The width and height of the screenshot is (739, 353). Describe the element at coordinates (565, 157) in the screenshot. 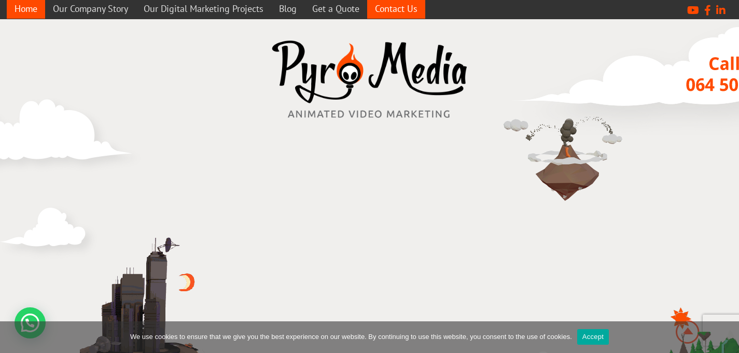

I see `img: media company durban` at that location.